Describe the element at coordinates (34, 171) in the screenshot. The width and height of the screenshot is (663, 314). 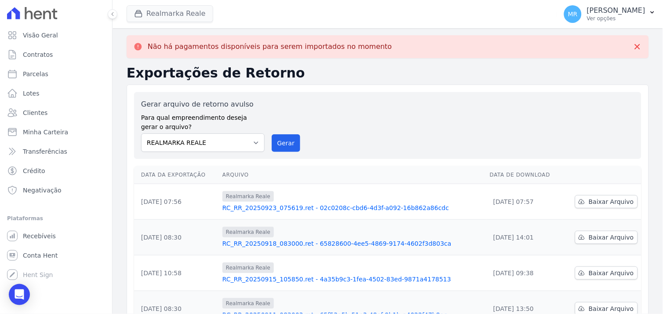
I see `span: Crédito` at that location.